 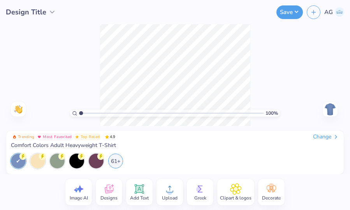 What do you see at coordinates (79, 198) in the screenshot?
I see `span: Image AI` at bounding box center [79, 198].